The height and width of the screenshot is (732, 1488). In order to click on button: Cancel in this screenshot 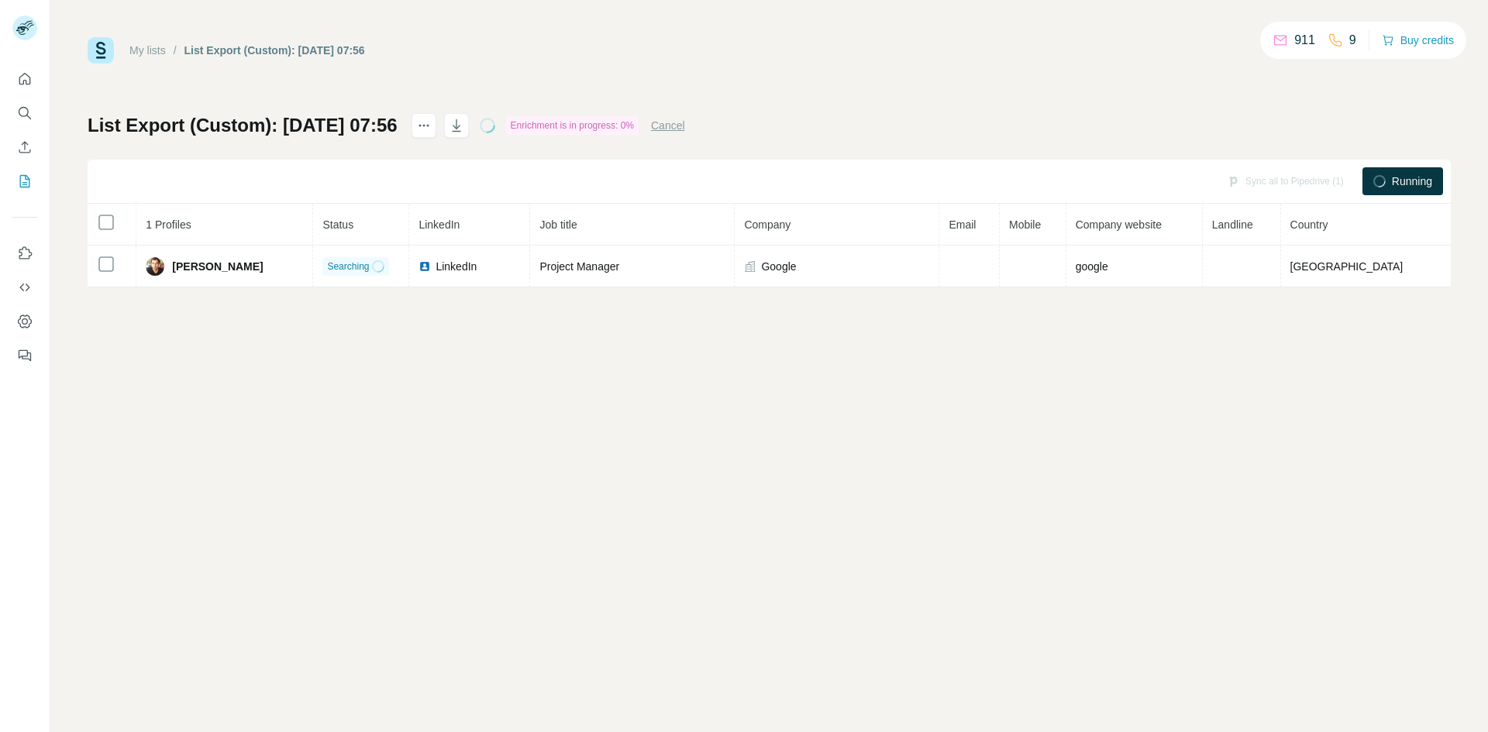, I will do `click(668, 126)`.